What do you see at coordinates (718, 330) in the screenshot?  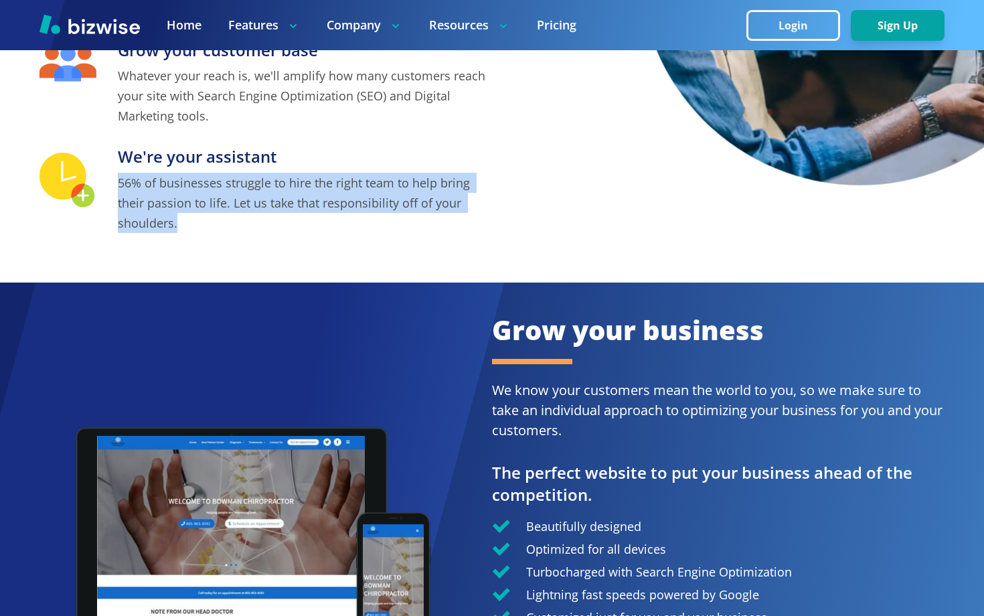 I see `h2: Grow your business` at bounding box center [718, 330].